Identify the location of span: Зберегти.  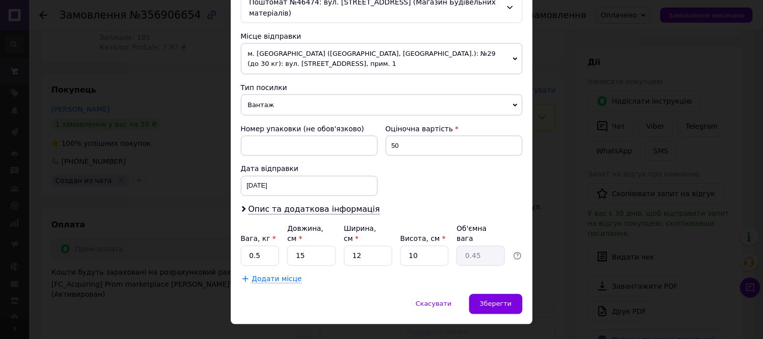
(495, 304).